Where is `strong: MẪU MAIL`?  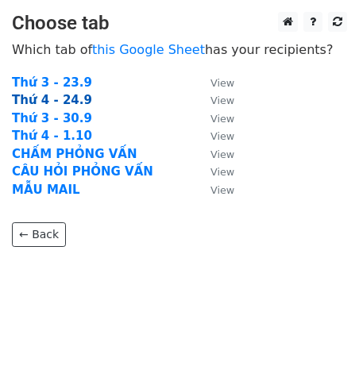
strong: MẪU MAIL is located at coordinates (46, 190).